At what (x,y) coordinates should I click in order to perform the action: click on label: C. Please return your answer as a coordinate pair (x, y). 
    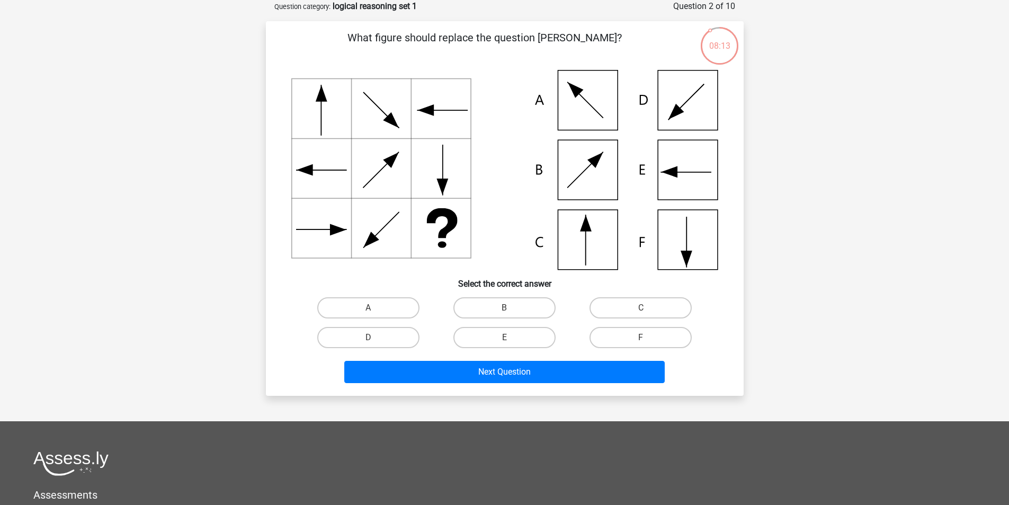
    Looking at the image, I should click on (640, 308).